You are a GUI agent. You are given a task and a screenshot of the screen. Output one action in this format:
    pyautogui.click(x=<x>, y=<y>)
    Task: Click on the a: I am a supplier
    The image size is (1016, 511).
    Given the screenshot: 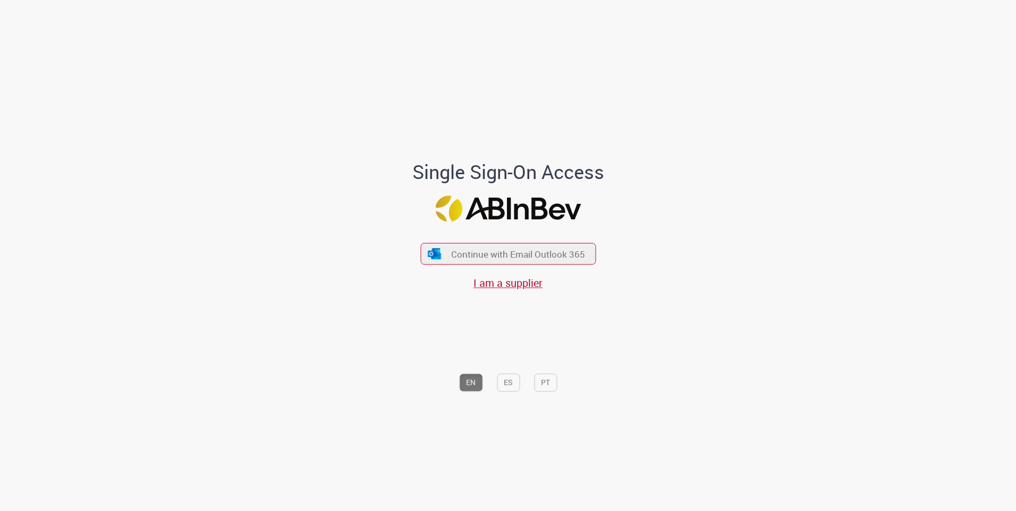 What is the action you would take?
    pyautogui.click(x=508, y=283)
    